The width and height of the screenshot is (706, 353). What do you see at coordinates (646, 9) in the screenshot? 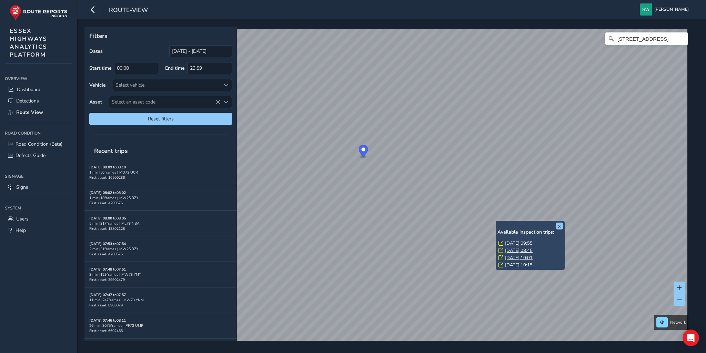
I see `img: diamond-layout` at bounding box center [646, 9].